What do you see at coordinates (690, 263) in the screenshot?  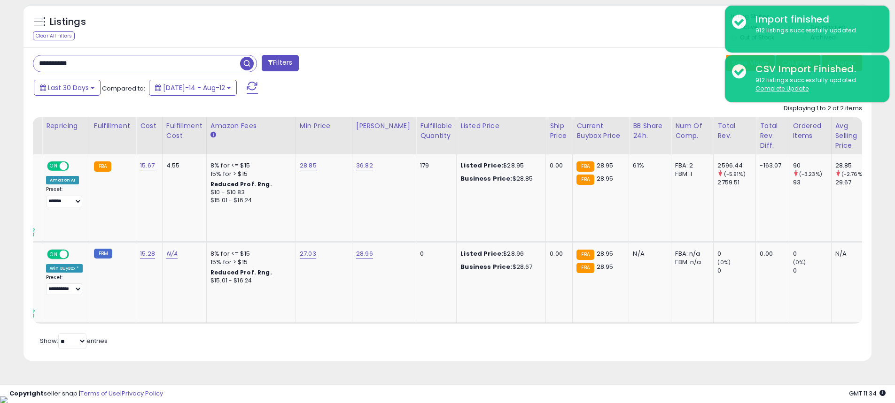 I see `div: FBM: n/a` at bounding box center [690, 263].